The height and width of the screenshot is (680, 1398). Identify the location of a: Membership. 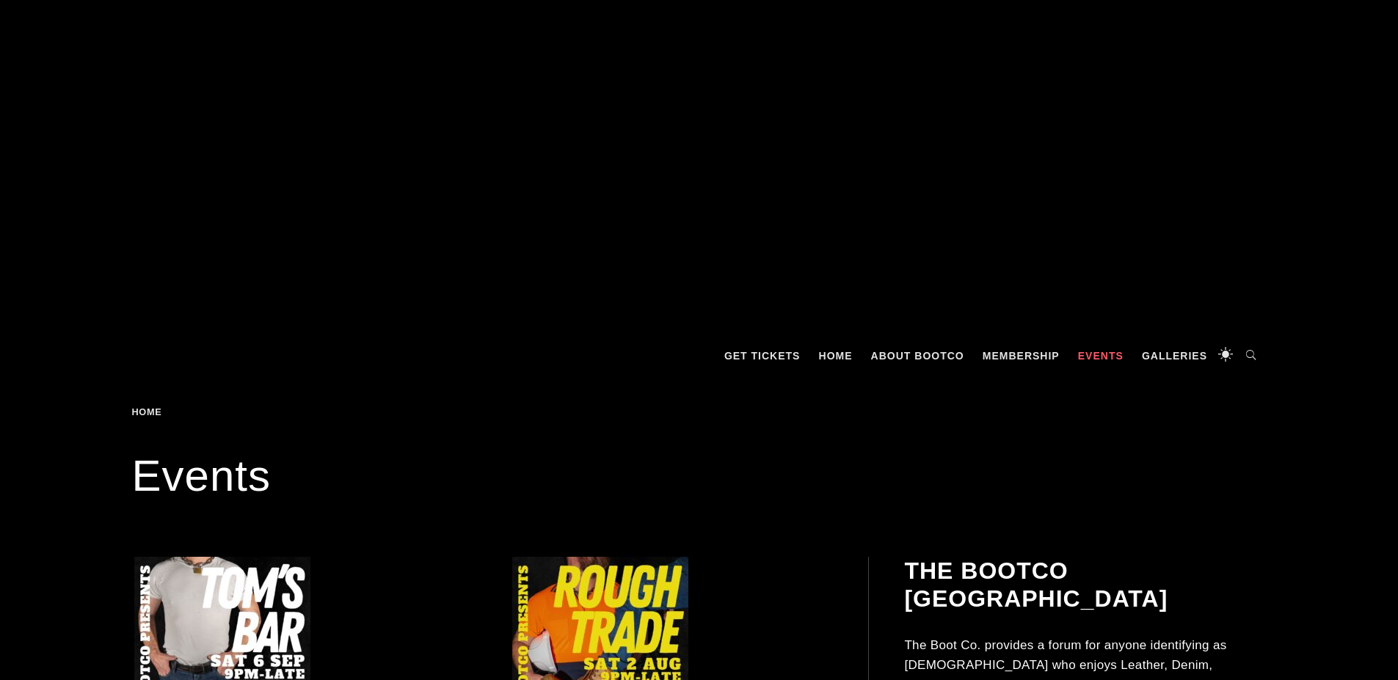
(1021, 356).